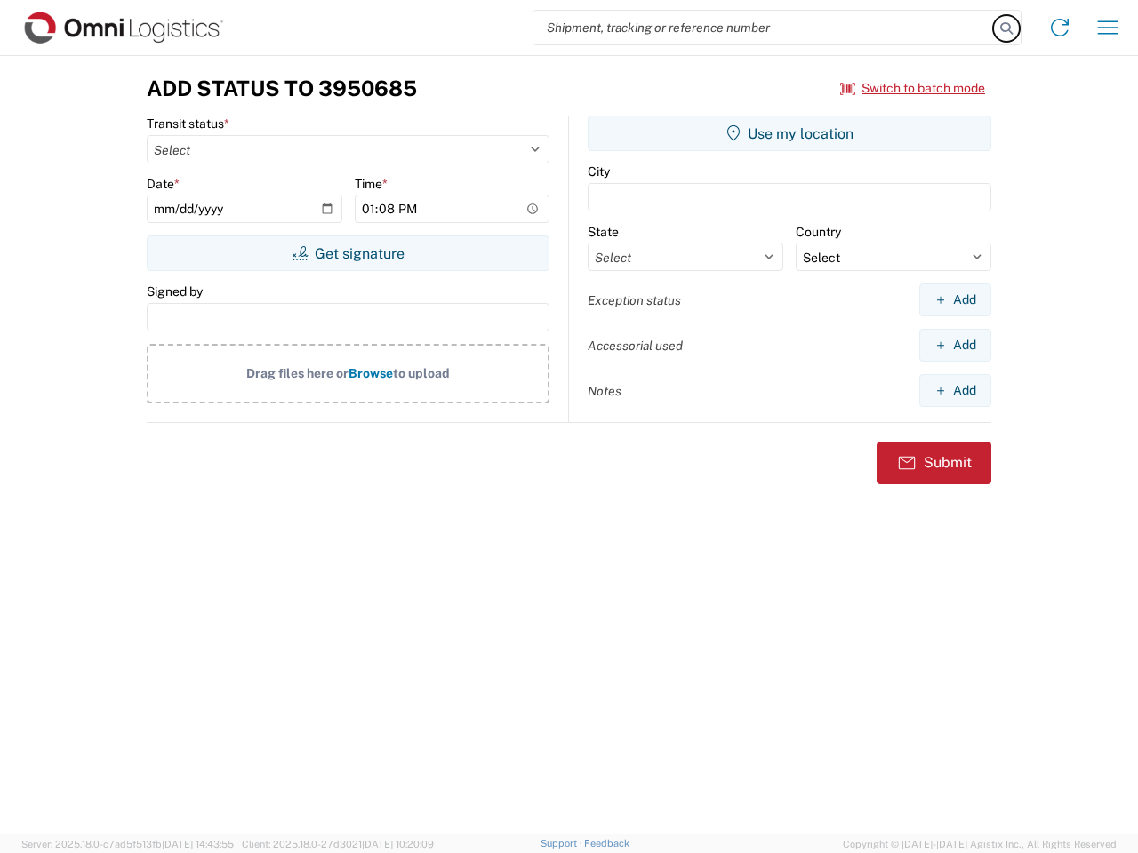 This screenshot has width=1138, height=853. What do you see at coordinates (789, 133) in the screenshot?
I see `button: Use my location` at bounding box center [789, 133].